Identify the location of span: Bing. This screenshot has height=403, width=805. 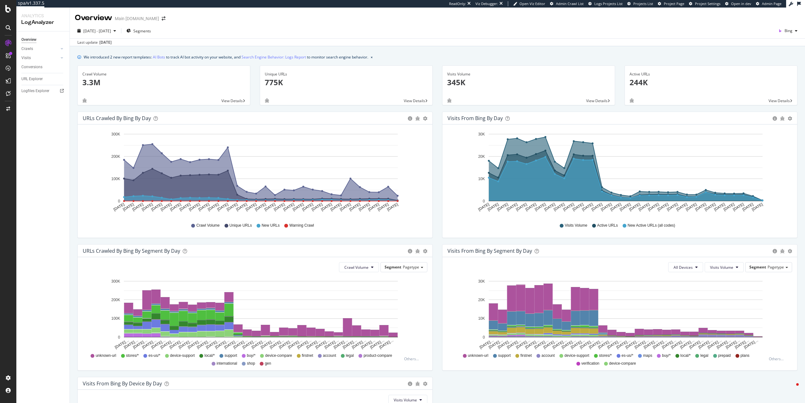
(788, 31).